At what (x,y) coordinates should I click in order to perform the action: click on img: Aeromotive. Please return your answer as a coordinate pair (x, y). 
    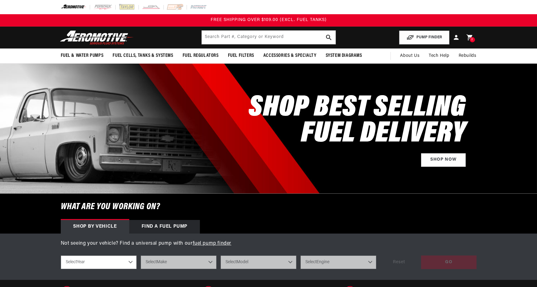
    Looking at the image, I should click on (97, 37).